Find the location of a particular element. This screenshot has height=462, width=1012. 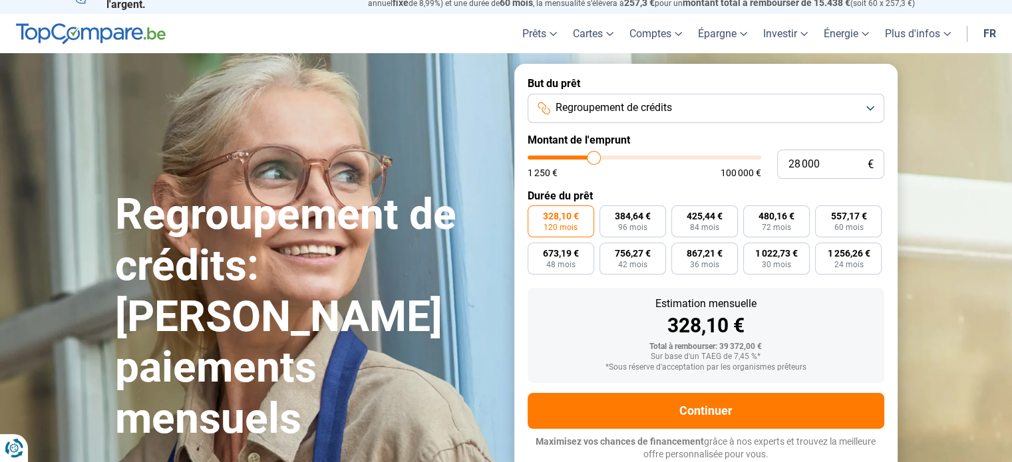

label: But du prêt is located at coordinates (706, 83).